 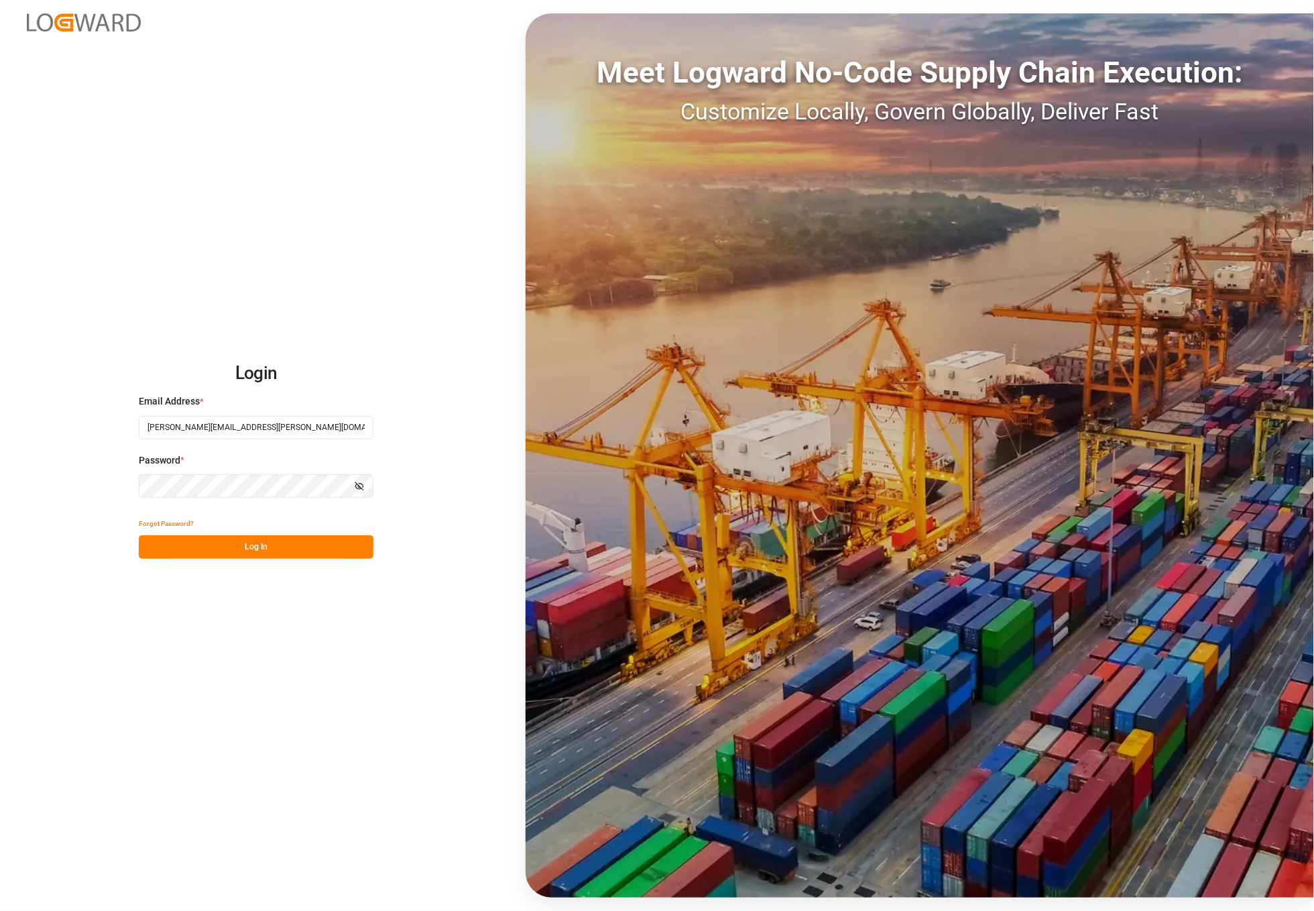 I want to click on input: Enter your email, so click(x=256, y=427).